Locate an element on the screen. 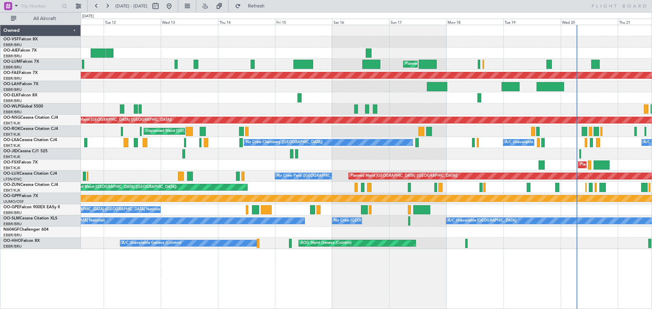 Image resolution: width=652 pixels, height=309 pixels. div: A/C Unavailable Geneva (Cointrin) is located at coordinates (151, 243).